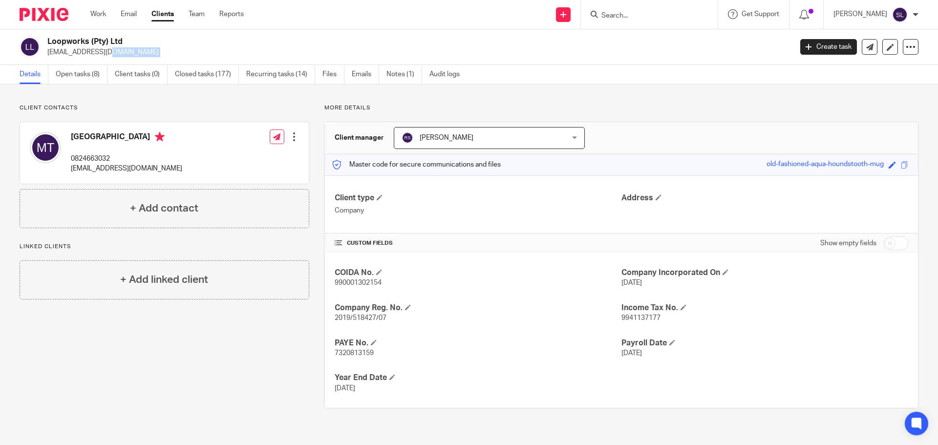 Image resolution: width=938 pixels, height=445 pixels. Describe the element at coordinates (448, 74) in the screenshot. I see `a: Audit logs` at that location.